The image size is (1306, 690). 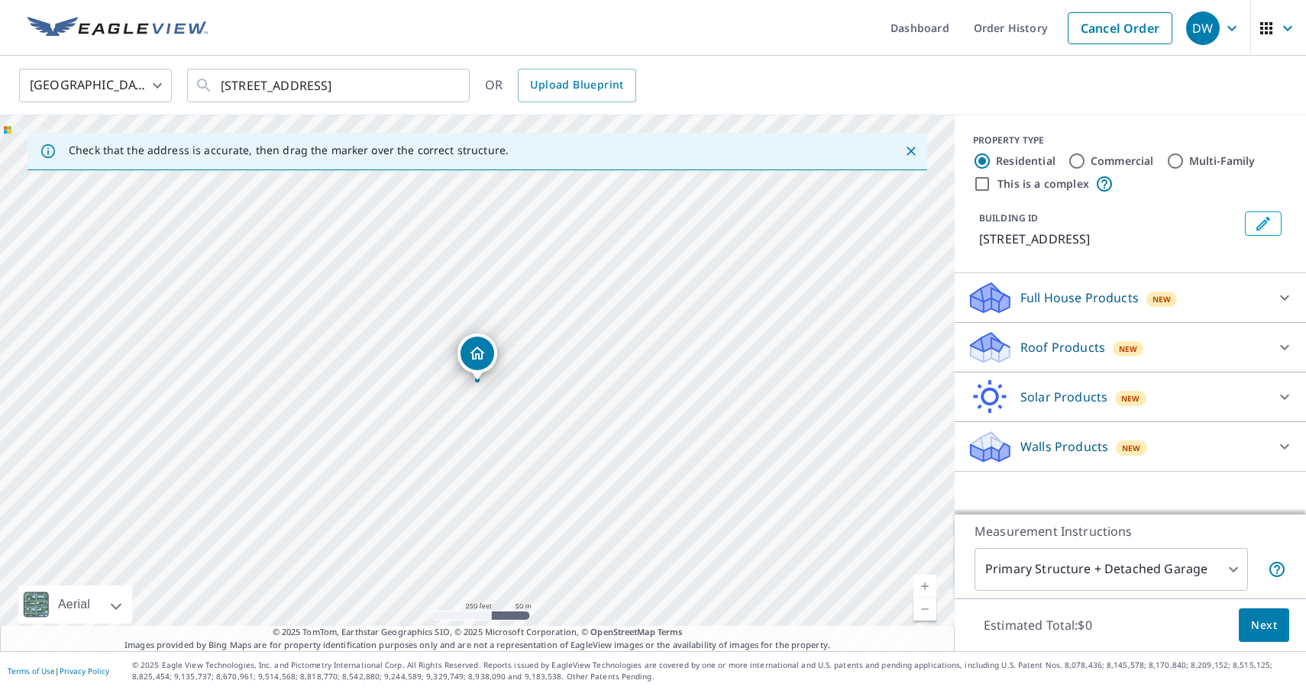 What do you see at coordinates (911, 151) in the screenshot?
I see `button: Close` at bounding box center [911, 151].